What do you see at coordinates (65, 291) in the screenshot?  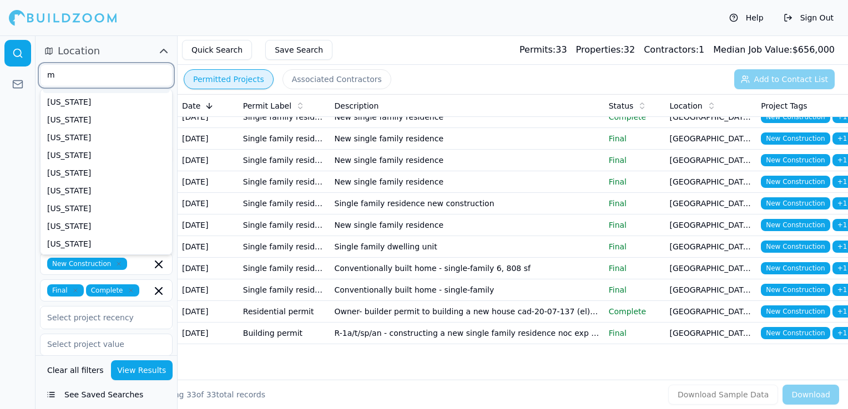 I see `span: Final` at bounding box center [65, 291].